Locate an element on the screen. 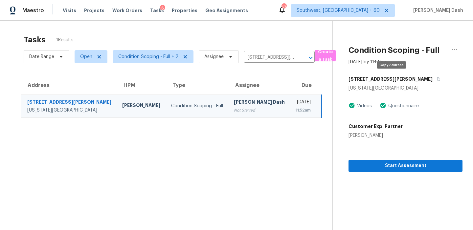  span: Create a Task is located at coordinates (325, 56).